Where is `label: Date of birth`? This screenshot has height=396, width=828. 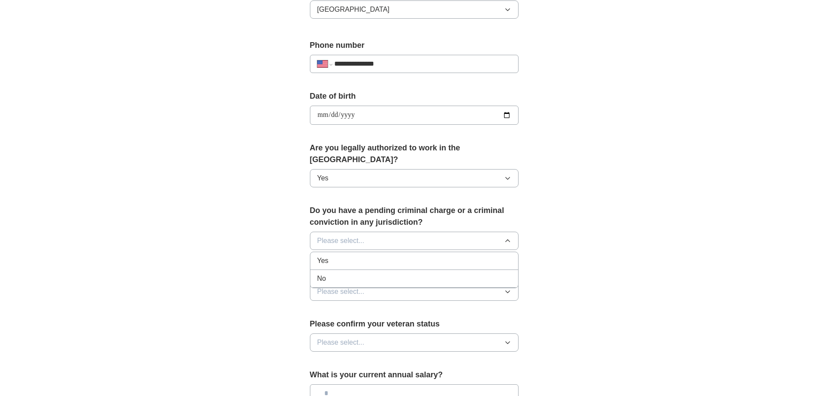
label: Date of birth is located at coordinates (414, 96).